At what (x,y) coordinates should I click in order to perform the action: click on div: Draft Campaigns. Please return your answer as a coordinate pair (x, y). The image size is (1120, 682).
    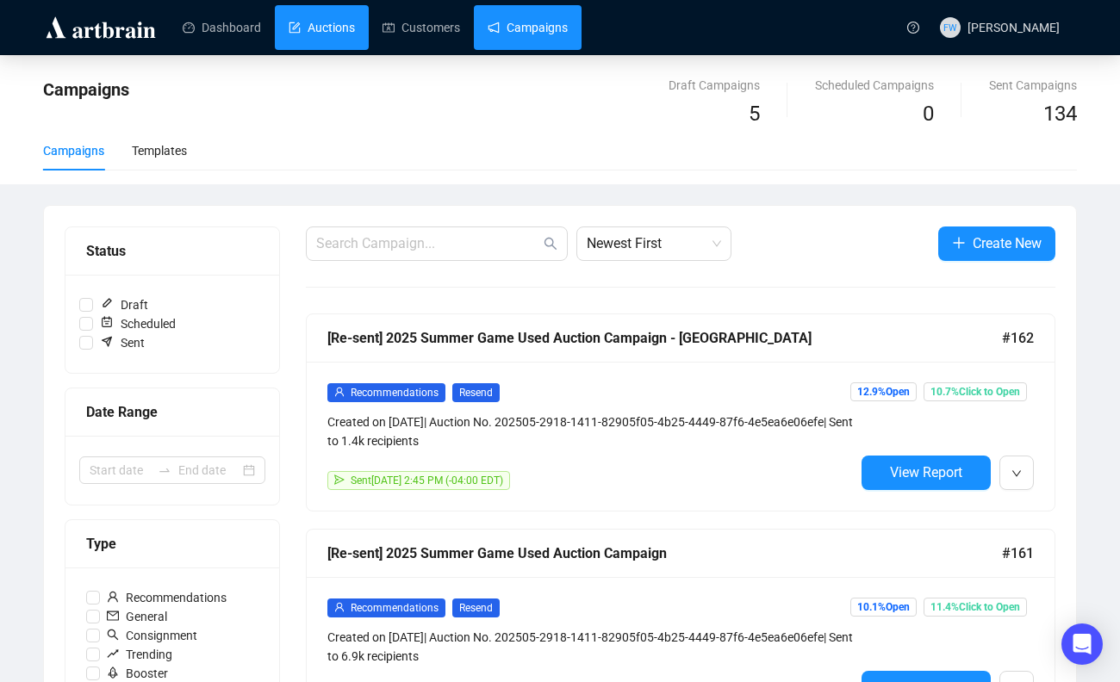
    Looking at the image, I should click on (714, 85).